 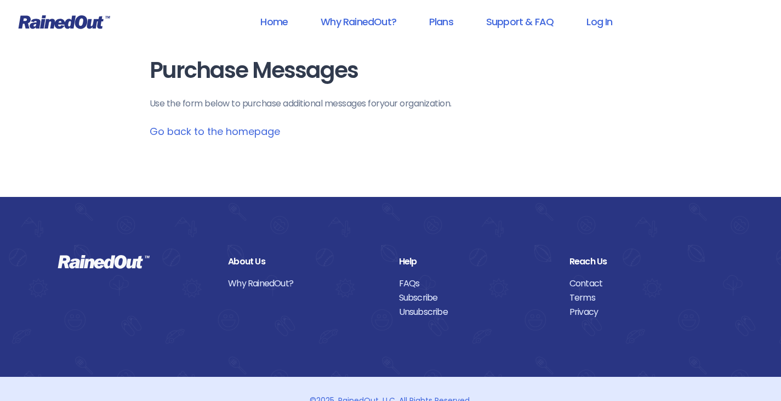 What do you see at coordinates (391, 70) in the screenshot?
I see `h1: Purchase Messages` at bounding box center [391, 70].